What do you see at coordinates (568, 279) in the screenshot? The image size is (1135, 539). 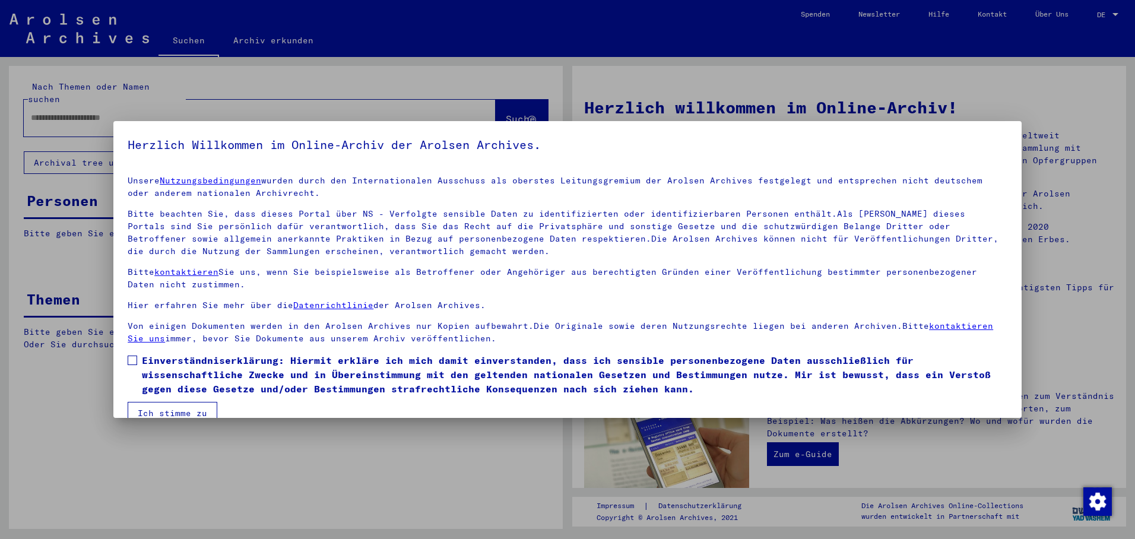 I see `p: Bitte Sie uns, wenn Sie beispielsweise als Betroffener oder Angehöriger aus berechtigten Gründen ...` at bounding box center [568, 279].